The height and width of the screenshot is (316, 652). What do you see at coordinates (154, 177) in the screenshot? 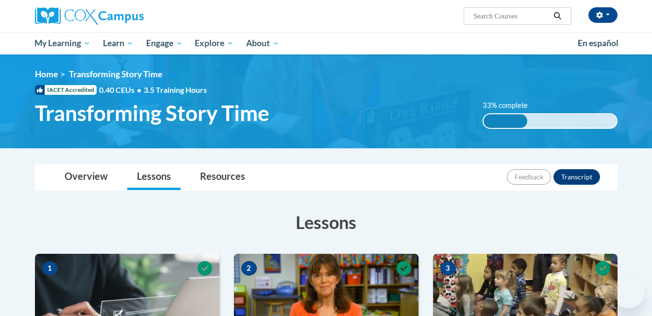
I see `a: Lessons` at bounding box center [154, 177].